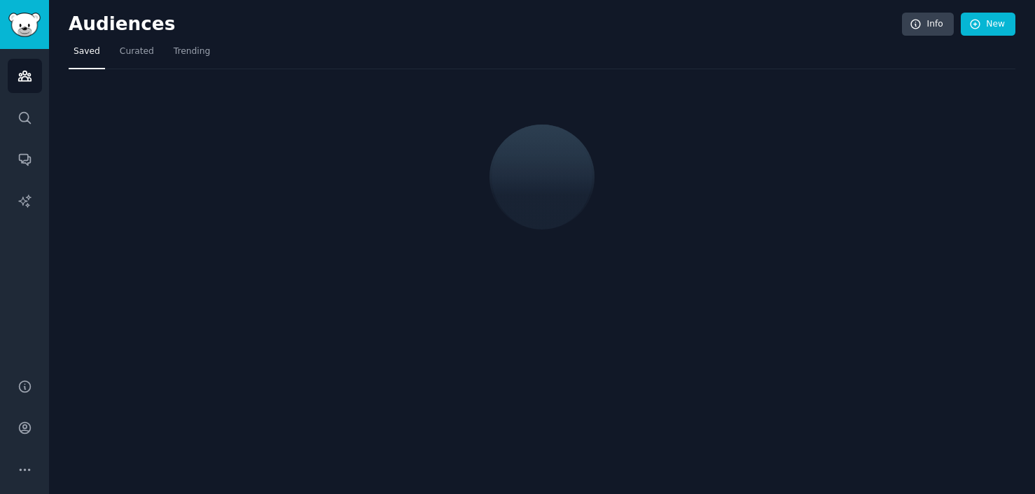 This screenshot has width=1035, height=494. I want to click on a: Saved, so click(87, 55).